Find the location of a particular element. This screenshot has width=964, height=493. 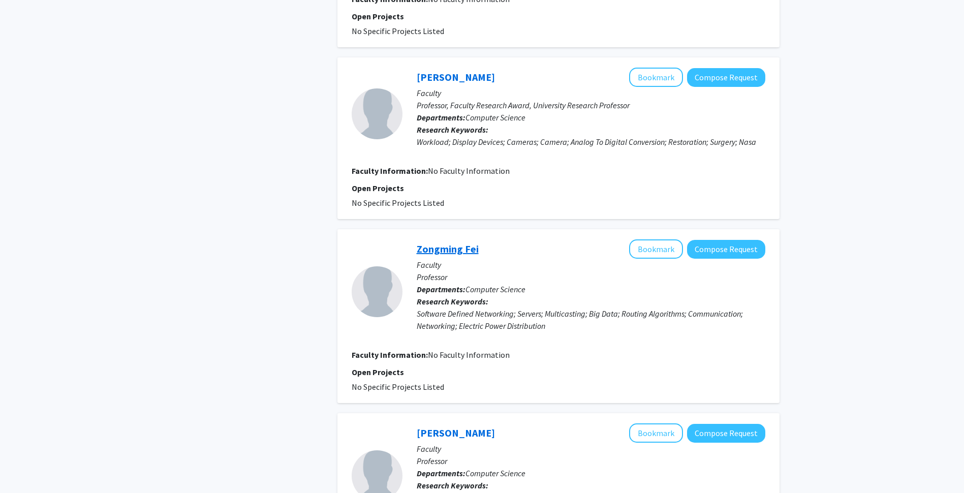

button: Add Fuhua Cheng to Bookmarks is located at coordinates (656, 433).